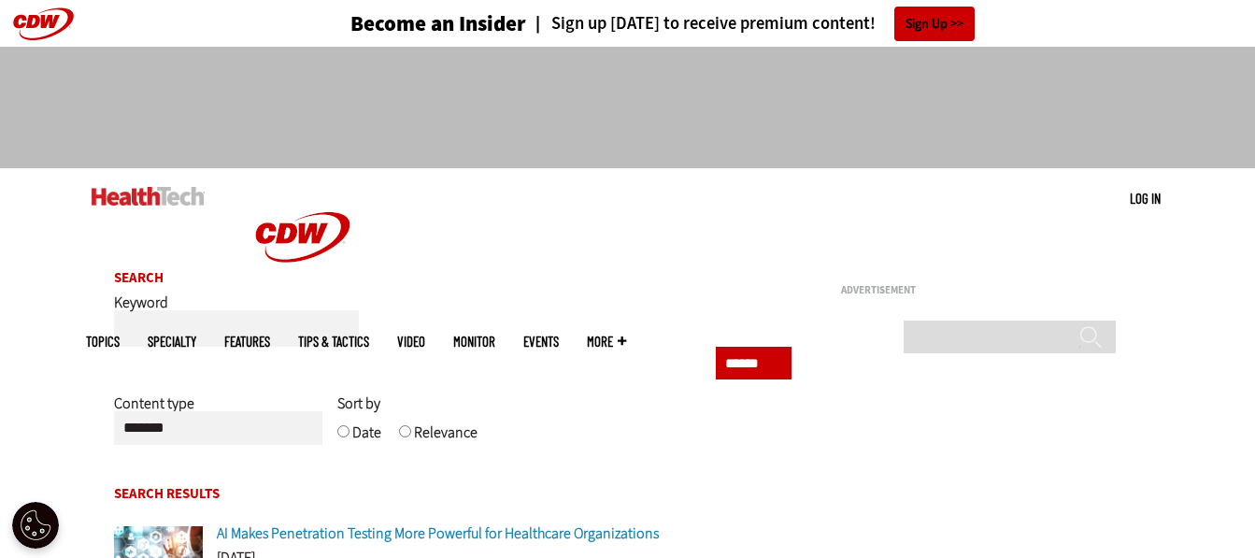 This screenshot has height=558, width=1255. I want to click on a: Become an Insider, so click(403, 23).